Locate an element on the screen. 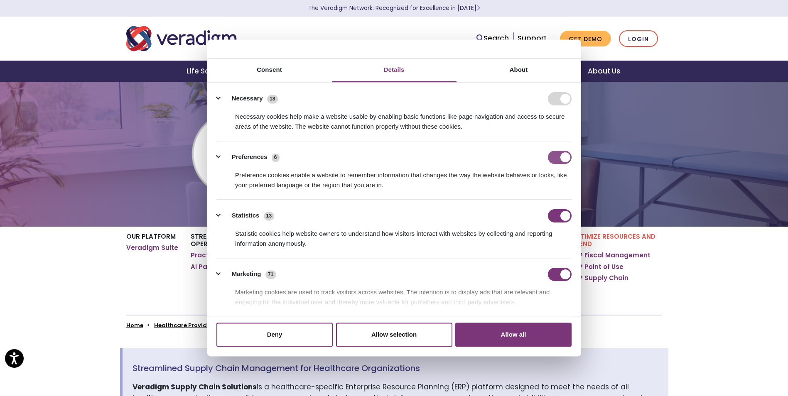  a: Login is located at coordinates (639, 39).